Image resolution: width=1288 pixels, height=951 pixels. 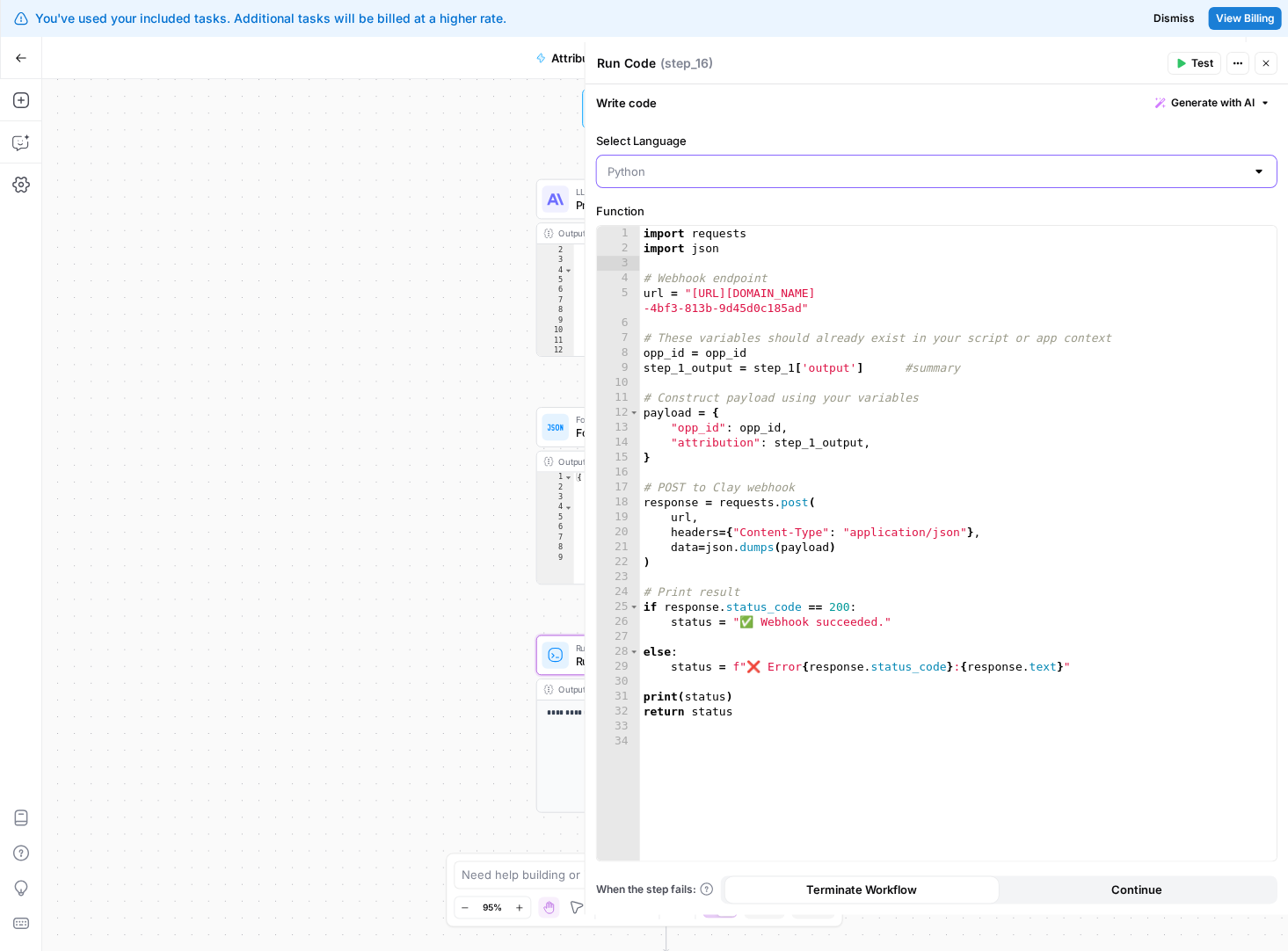 What do you see at coordinates (617, 621) in the screenshot?
I see `div: 26` at bounding box center [617, 621].